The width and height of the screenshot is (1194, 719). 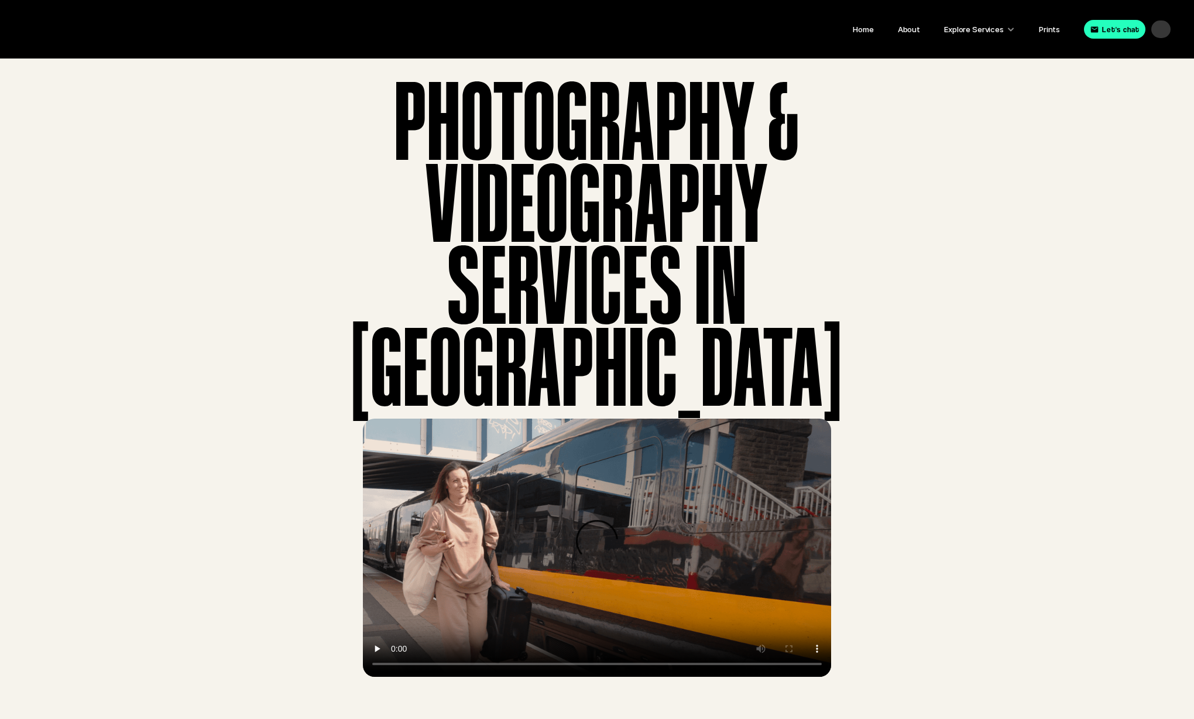 What do you see at coordinates (1114, 29) in the screenshot?
I see `a: Let's chat` at bounding box center [1114, 29].